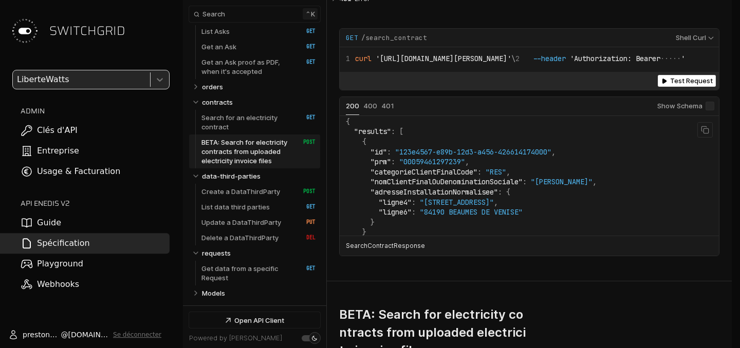 The width and height of the screenshot is (740, 348). What do you see at coordinates (247, 273) in the screenshot?
I see `p: Get data from a specific Request` at bounding box center [247, 273].